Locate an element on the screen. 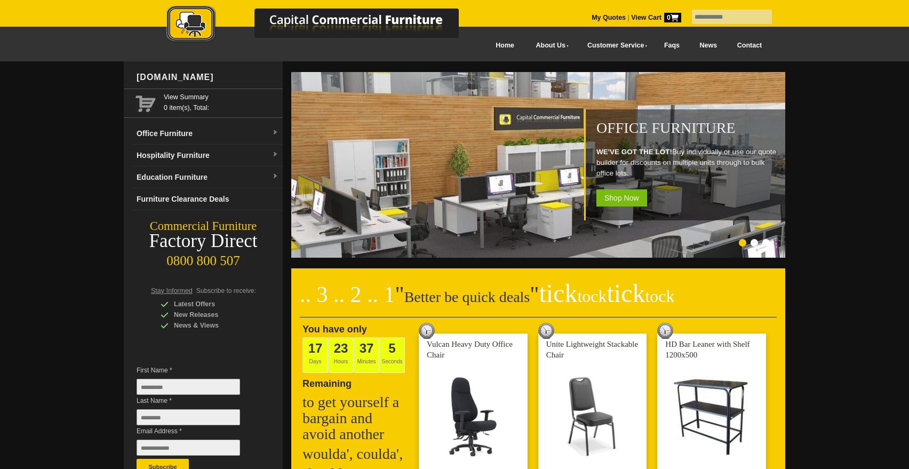 The image size is (909, 469). span: 0 item(s), Total: is located at coordinates (221, 101).